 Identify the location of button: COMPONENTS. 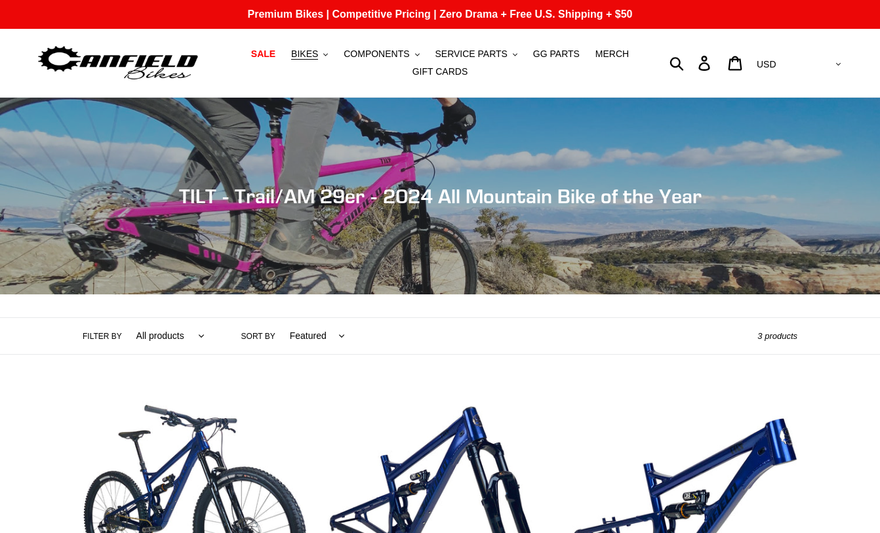
(381, 54).